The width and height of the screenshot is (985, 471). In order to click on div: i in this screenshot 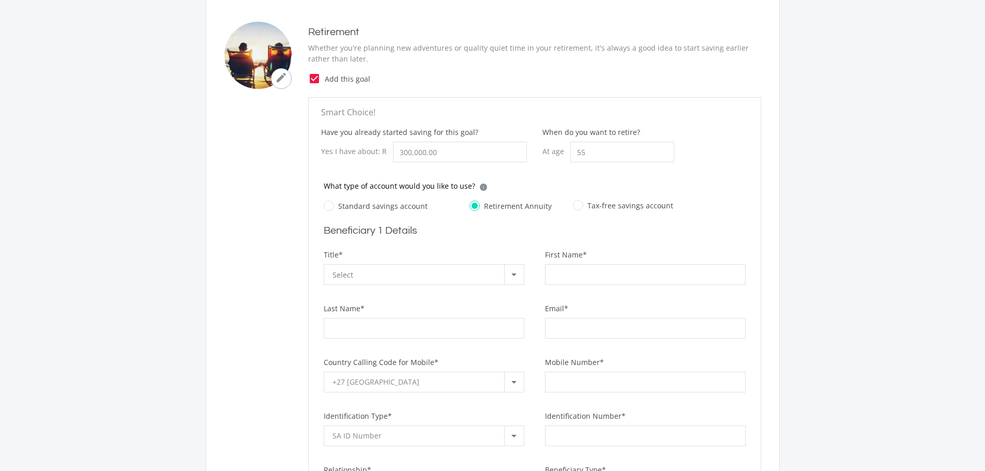, I will do `click(483, 187)`.